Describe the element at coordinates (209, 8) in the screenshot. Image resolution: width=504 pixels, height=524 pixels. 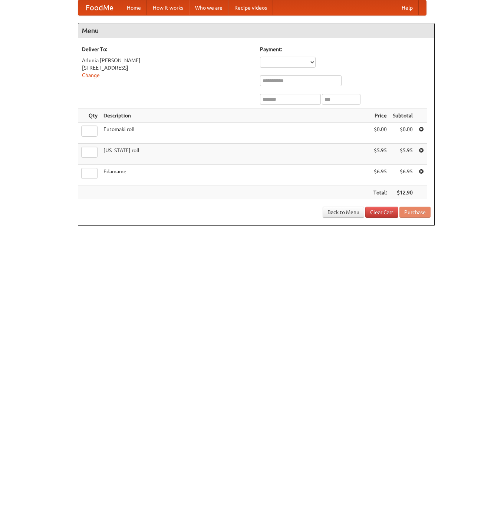
I see `a: Who we are` at that location.